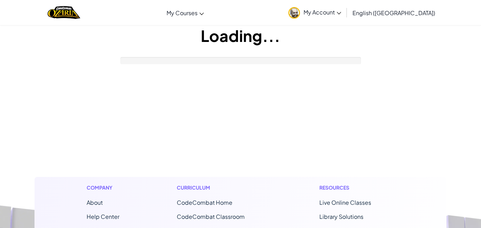  I want to click on a: My Account, so click(315, 12).